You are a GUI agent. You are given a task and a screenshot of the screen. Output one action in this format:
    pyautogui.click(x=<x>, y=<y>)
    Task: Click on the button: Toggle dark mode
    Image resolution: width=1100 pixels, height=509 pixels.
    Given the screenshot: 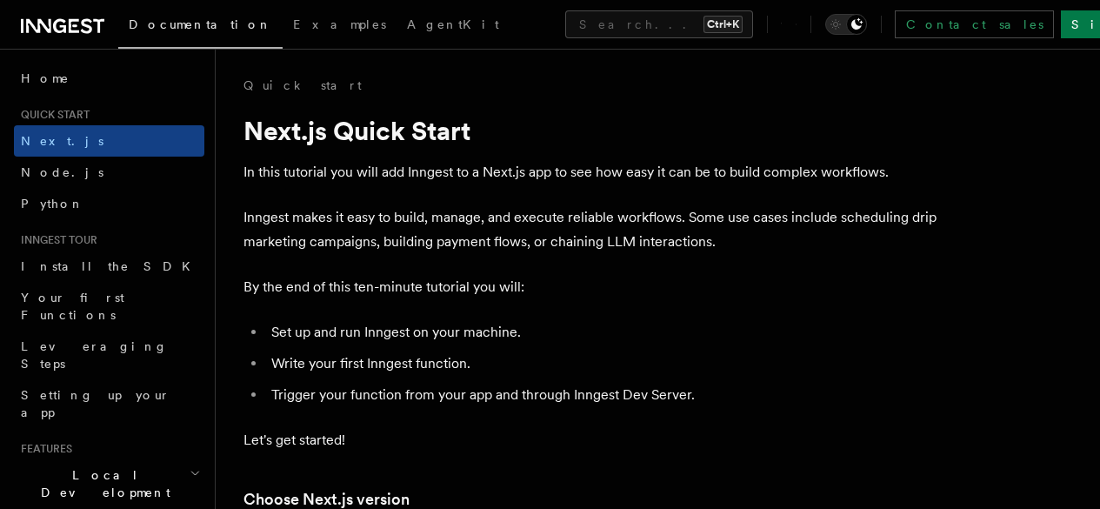 What is the action you would take?
    pyautogui.click(x=846, y=24)
    